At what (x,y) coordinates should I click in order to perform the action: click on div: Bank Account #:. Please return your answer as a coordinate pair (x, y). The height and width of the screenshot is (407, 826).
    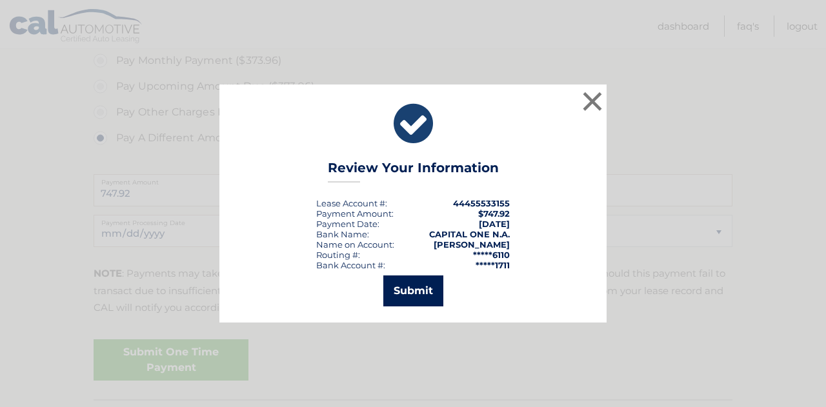
    Looking at the image, I should click on (351, 265).